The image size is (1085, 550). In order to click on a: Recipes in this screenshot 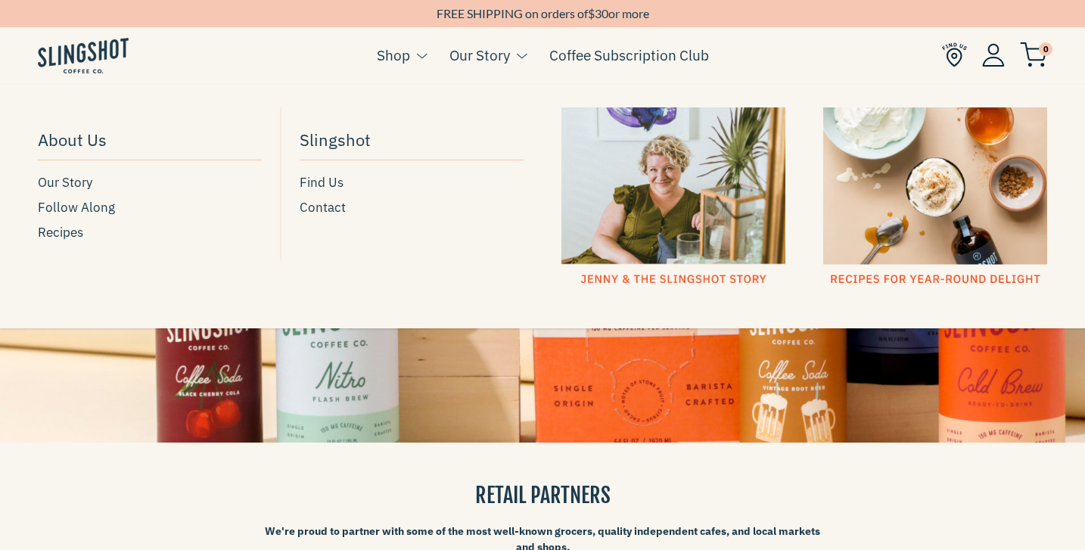, I will do `click(150, 232)`.